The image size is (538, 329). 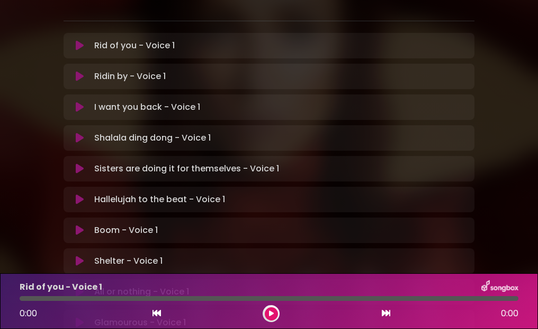 I want to click on p: Sisters are doing it for themselves - Voice 1, so click(x=187, y=169).